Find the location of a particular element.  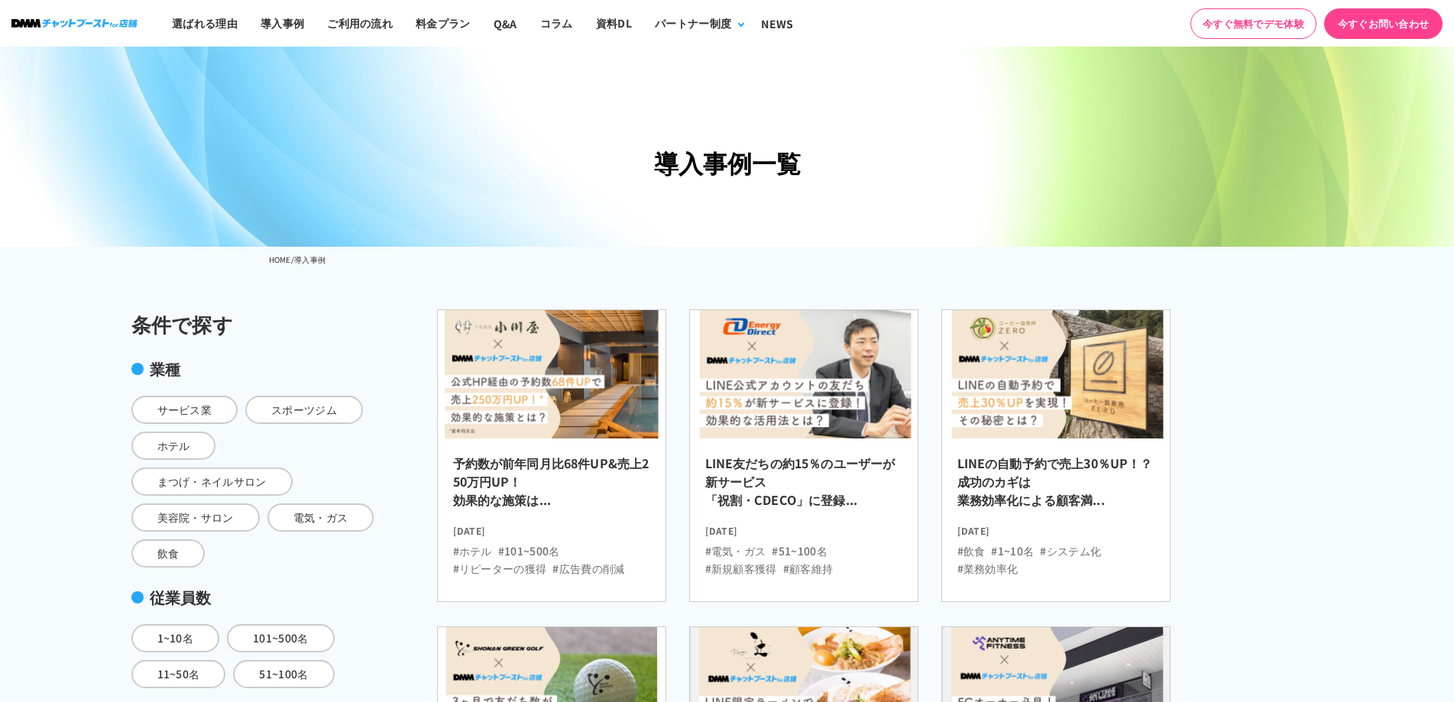

img: ロゴ is located at coordinates (74, 23).